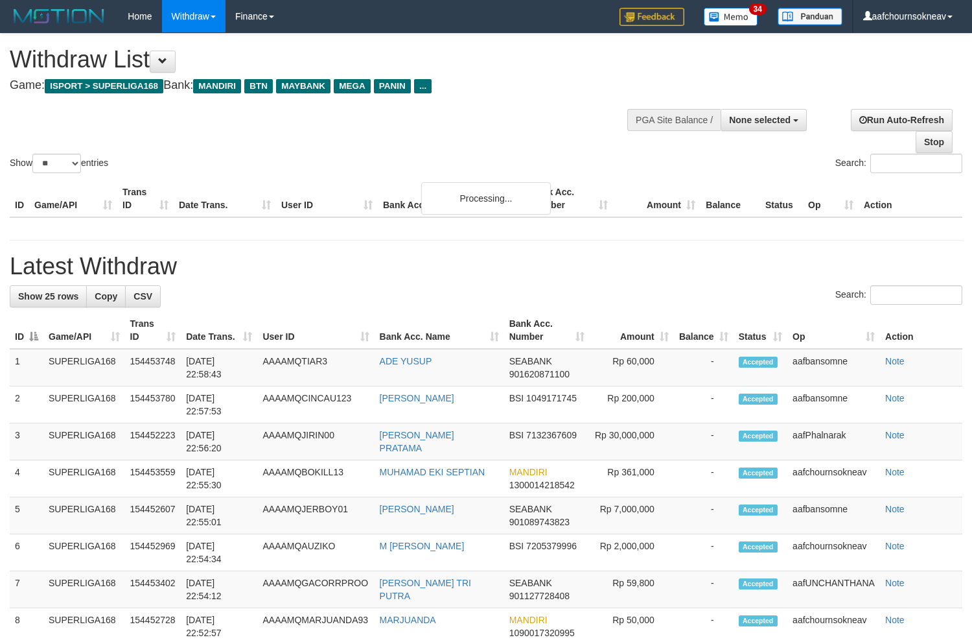  Describe the element at coordinates (59, 163) in the screenshot. I see `label: Show entries` at that location.